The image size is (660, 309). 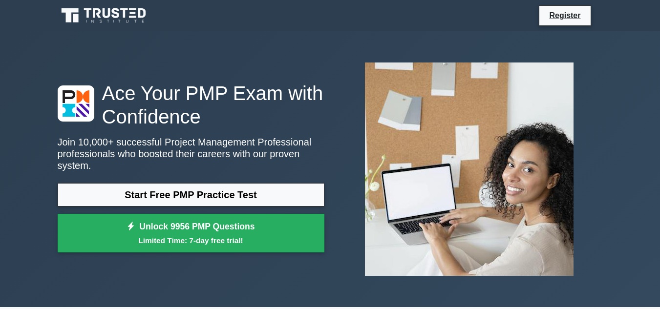 What do you see at coordinates (191, 195) in the screenshot?
I see `a: Start Free PMP Practice Test` at bounding box center [191, 195].